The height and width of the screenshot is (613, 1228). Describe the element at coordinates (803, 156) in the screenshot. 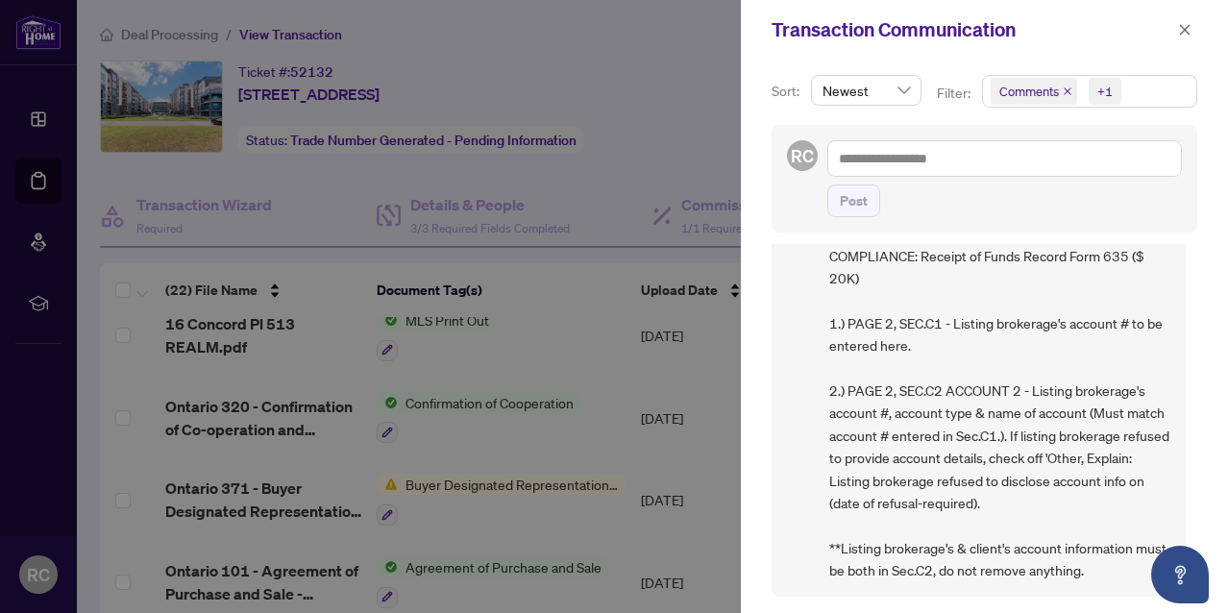

I see `span: RC` at that location.